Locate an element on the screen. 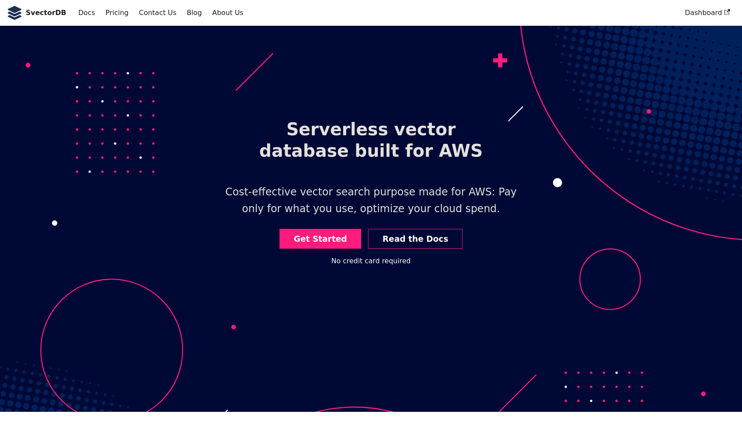 The width and height of the screenshot is (742, 429). div: No credit card required is located at coordinates (371, 261).